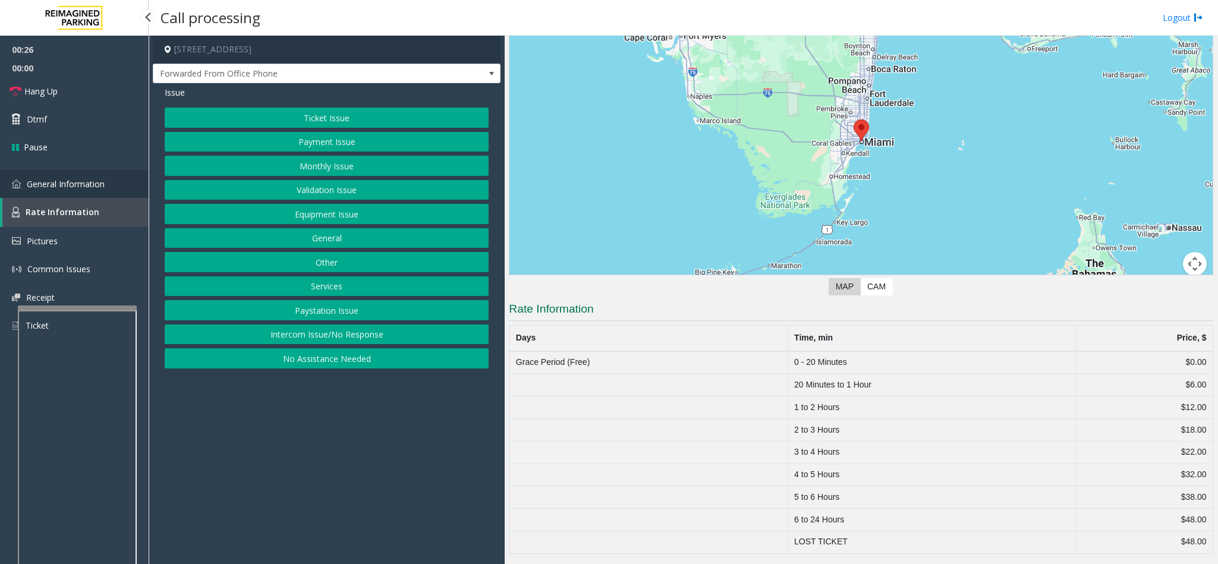 The image size is (1218, 564). What do you see at coordinates (326, 359) in the screenshot?
I see `button: No Assistance Needed` at bounding box center [326, 359].